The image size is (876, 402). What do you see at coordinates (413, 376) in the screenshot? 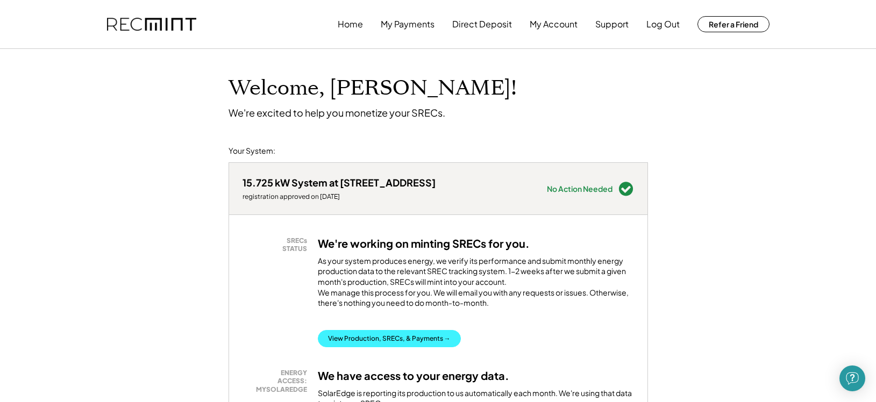
I see `h3: We have access to your energy data.` at bounding box center [413, 376].